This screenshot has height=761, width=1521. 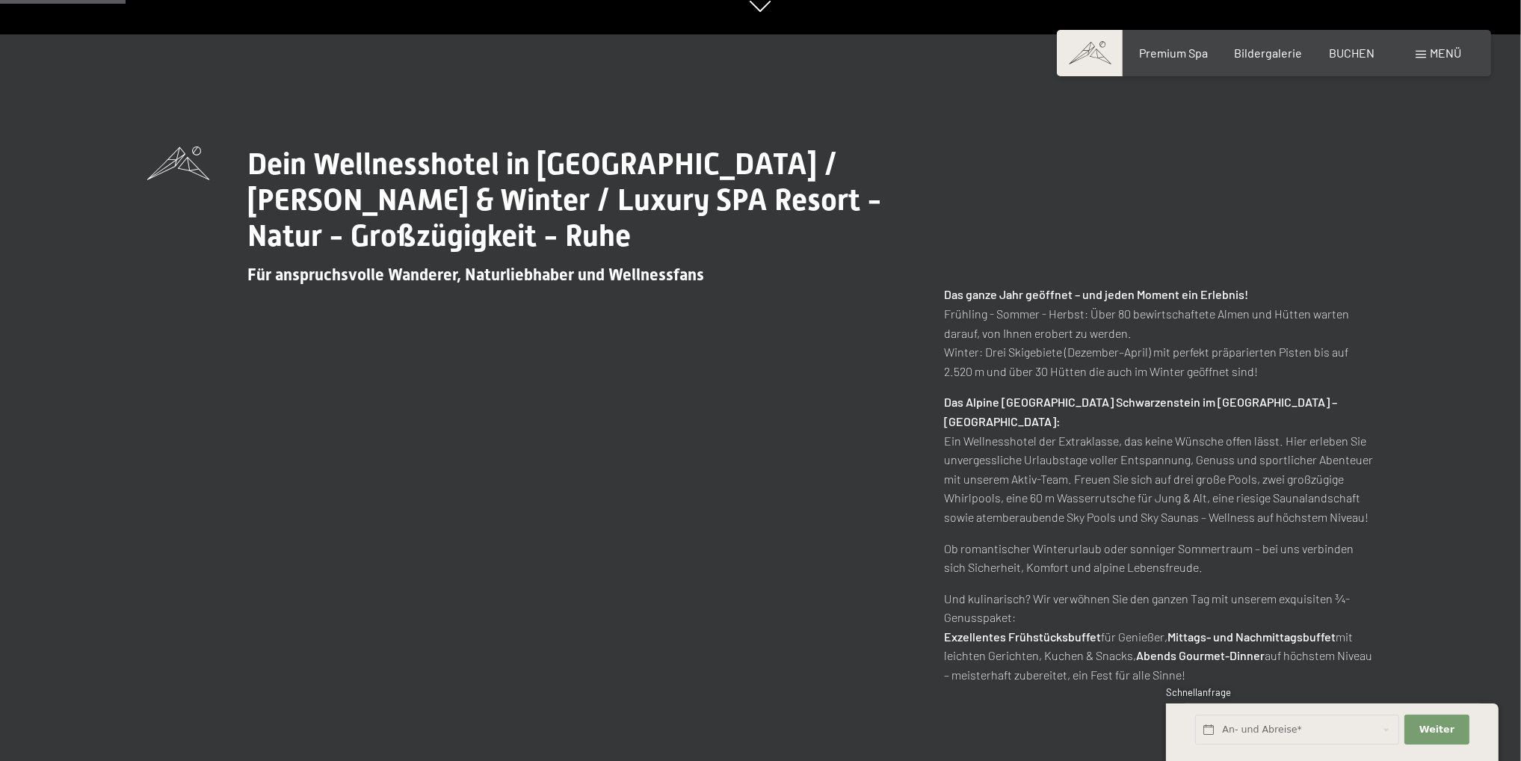 I want to click on button: Weiter, so click(x=1436, y=729).